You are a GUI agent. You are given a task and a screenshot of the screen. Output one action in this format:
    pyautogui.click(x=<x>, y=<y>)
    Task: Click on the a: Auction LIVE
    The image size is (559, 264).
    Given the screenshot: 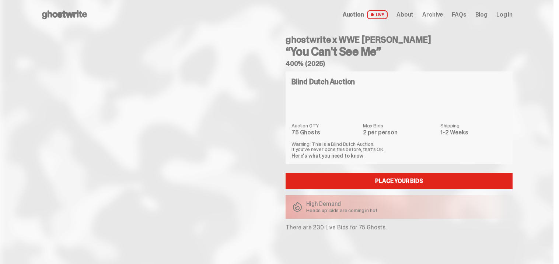 What is the action you would take?
    pyautogui.click(x=365, y=15)
    